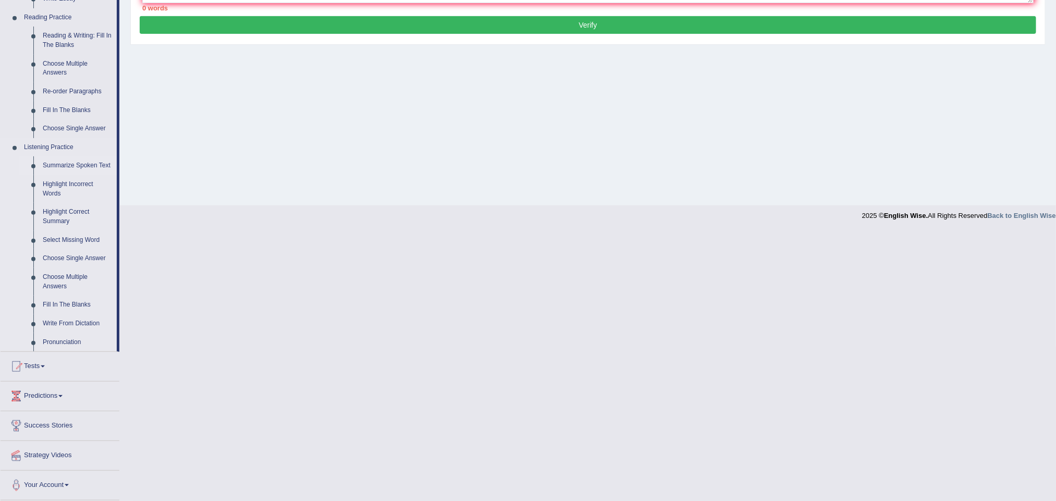  Describe the element at coordinates (588, 8) in the screenshot. I see `div: 0 words` at that location.